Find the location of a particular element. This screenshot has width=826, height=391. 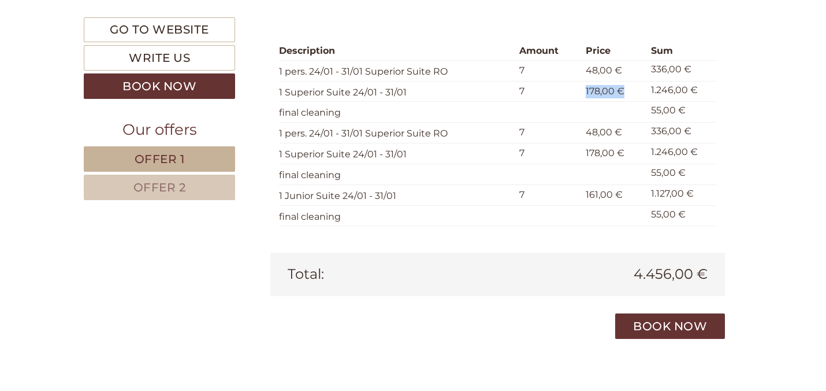

div: Our offers is located at coordinates (159, 129).